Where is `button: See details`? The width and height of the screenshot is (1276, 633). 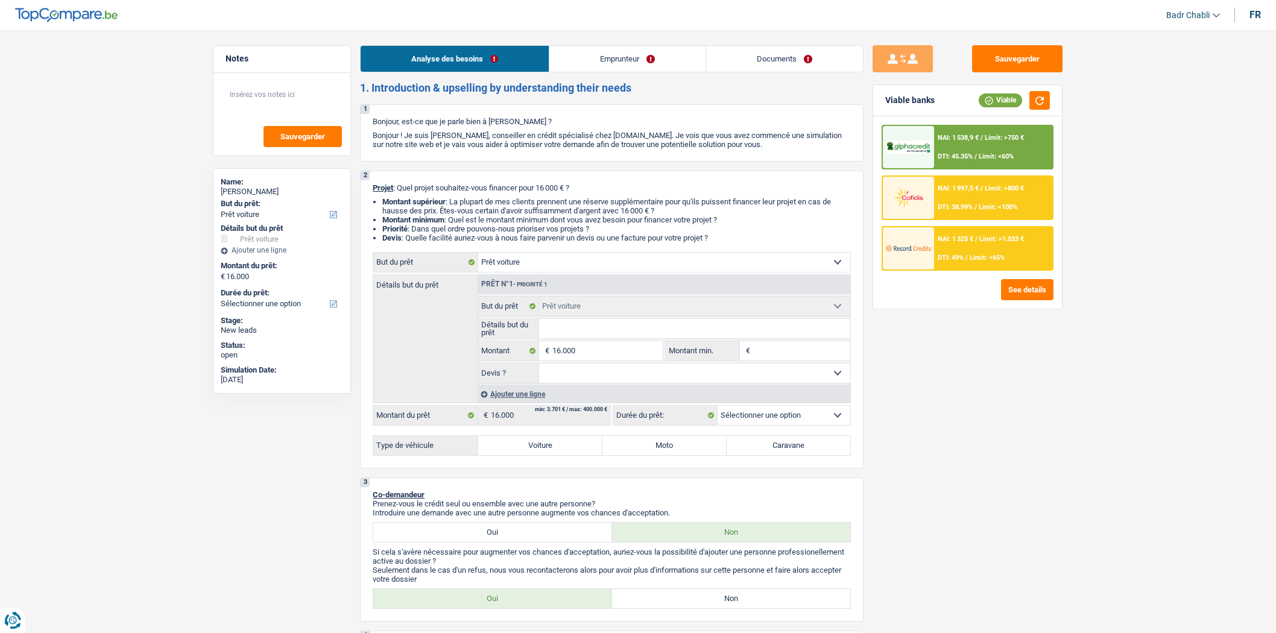 button: See details is located at coordinates (1027, 289).